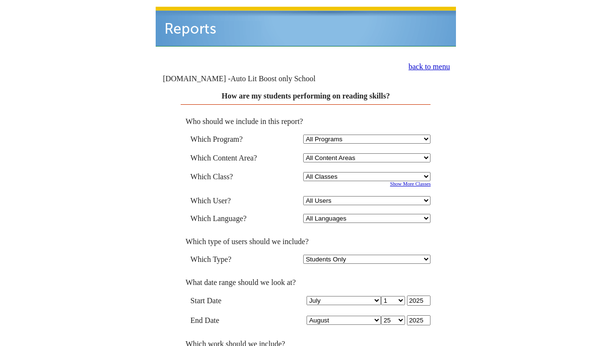 The image size is (615, 346). I want to click on td: End Date, so click(231, 320).